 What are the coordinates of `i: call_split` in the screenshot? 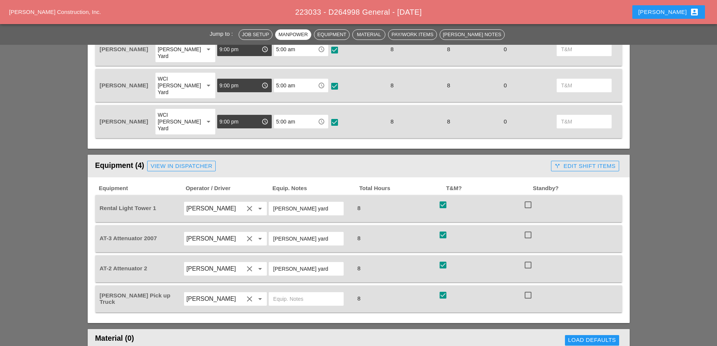 It's located at (558, 166).